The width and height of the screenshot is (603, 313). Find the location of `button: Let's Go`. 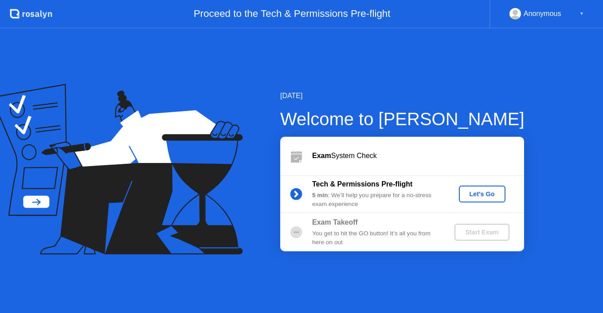

button: Let's Go is located at coordinates (482, 194).